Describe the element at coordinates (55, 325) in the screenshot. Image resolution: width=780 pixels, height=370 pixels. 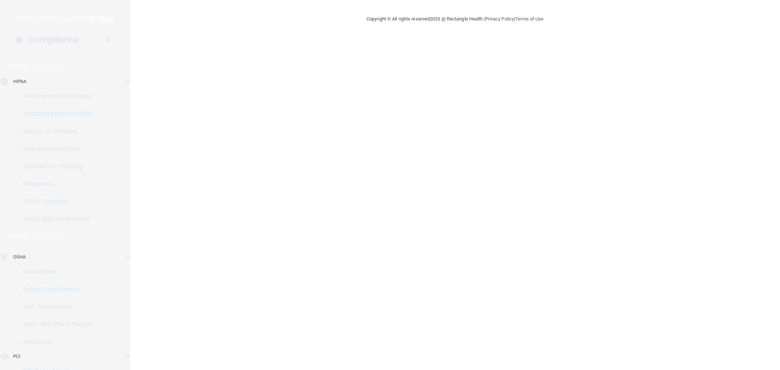
I see `p: Injury and Illness Report` at that location.